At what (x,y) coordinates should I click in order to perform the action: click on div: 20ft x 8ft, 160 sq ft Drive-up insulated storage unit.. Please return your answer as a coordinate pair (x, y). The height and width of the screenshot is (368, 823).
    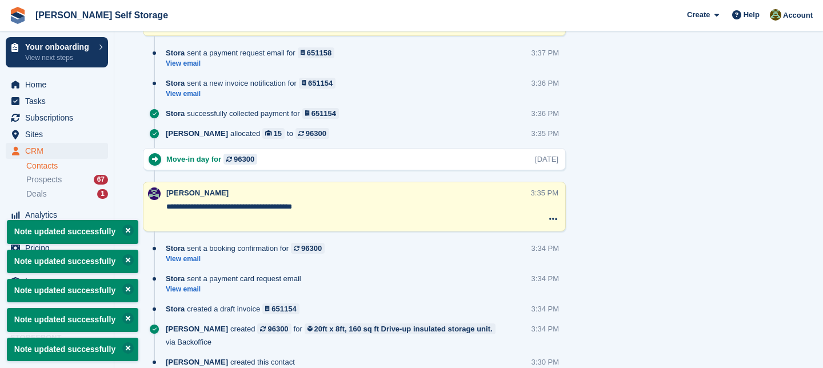
    Looking at the image, I should click on (403, 329).